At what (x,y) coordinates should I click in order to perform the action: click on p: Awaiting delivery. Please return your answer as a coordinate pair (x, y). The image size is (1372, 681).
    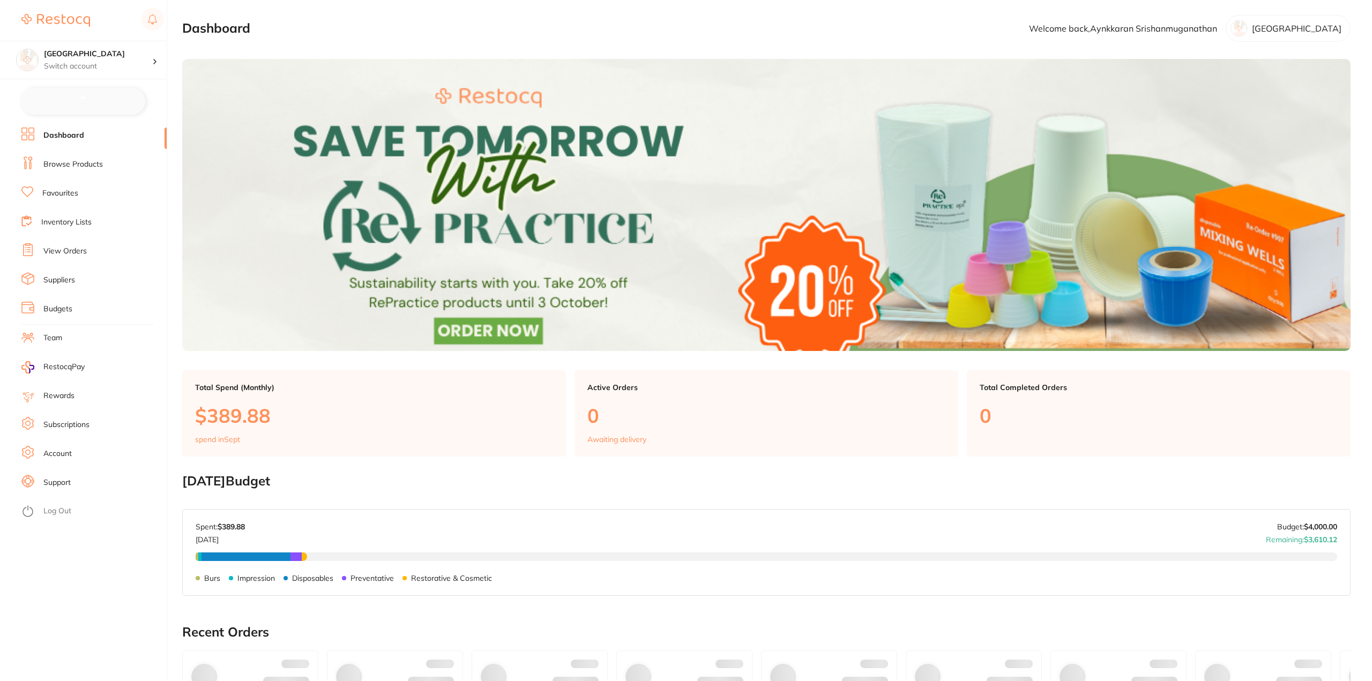
    Looking at the image, I should click on (617, 439).